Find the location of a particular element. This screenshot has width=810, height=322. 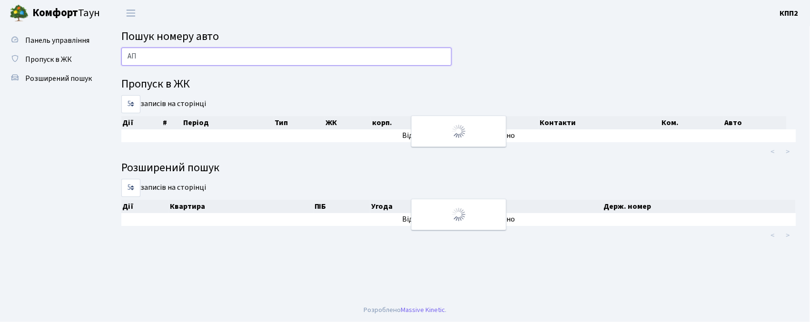

th: ЖК is located at coordinates (347, 123).